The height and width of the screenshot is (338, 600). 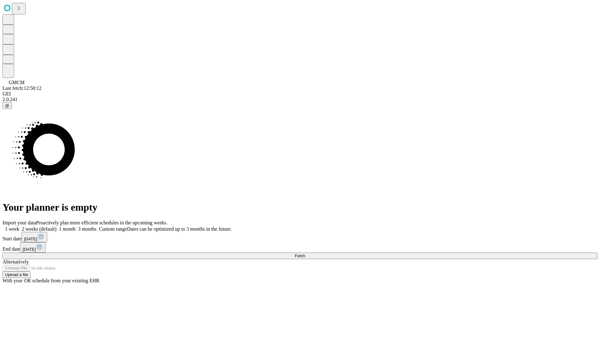 What do you see at coordinates (300, 255) in the screenshot?
I see `span: Fetch` at bounding box center [300, 255].